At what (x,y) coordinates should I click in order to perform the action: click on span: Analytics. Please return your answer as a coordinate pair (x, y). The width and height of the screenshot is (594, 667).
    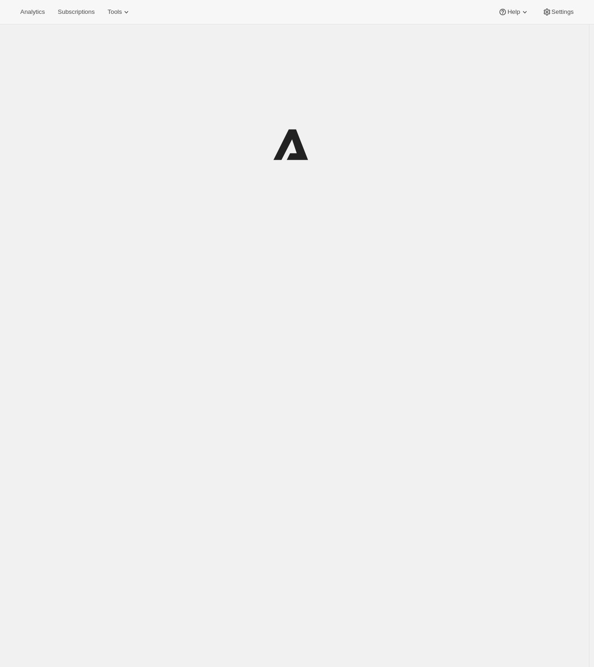
    Looking at the image, I should click on (32, 12).